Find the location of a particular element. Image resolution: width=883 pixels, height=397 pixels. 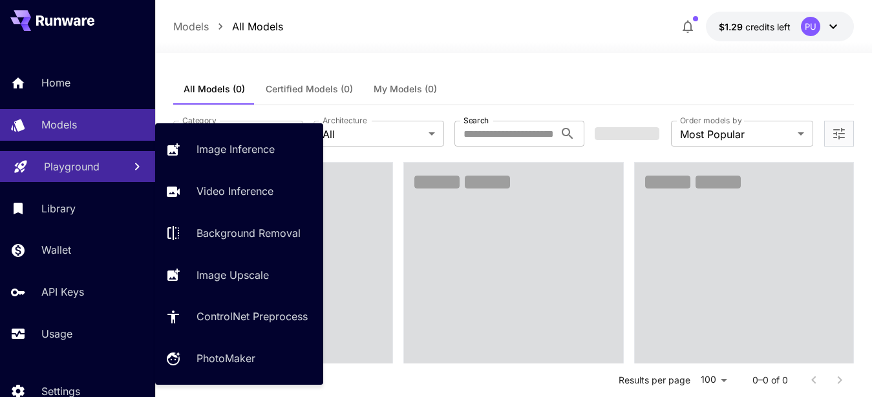

p: Video Inference is located at coordinates (235, 191).